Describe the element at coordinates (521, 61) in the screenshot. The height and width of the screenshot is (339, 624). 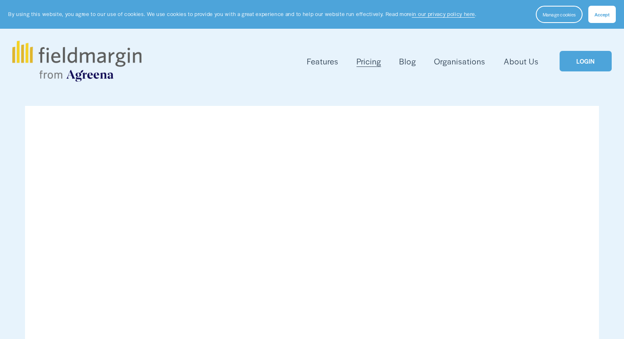
I see `a: About Us` at that location.